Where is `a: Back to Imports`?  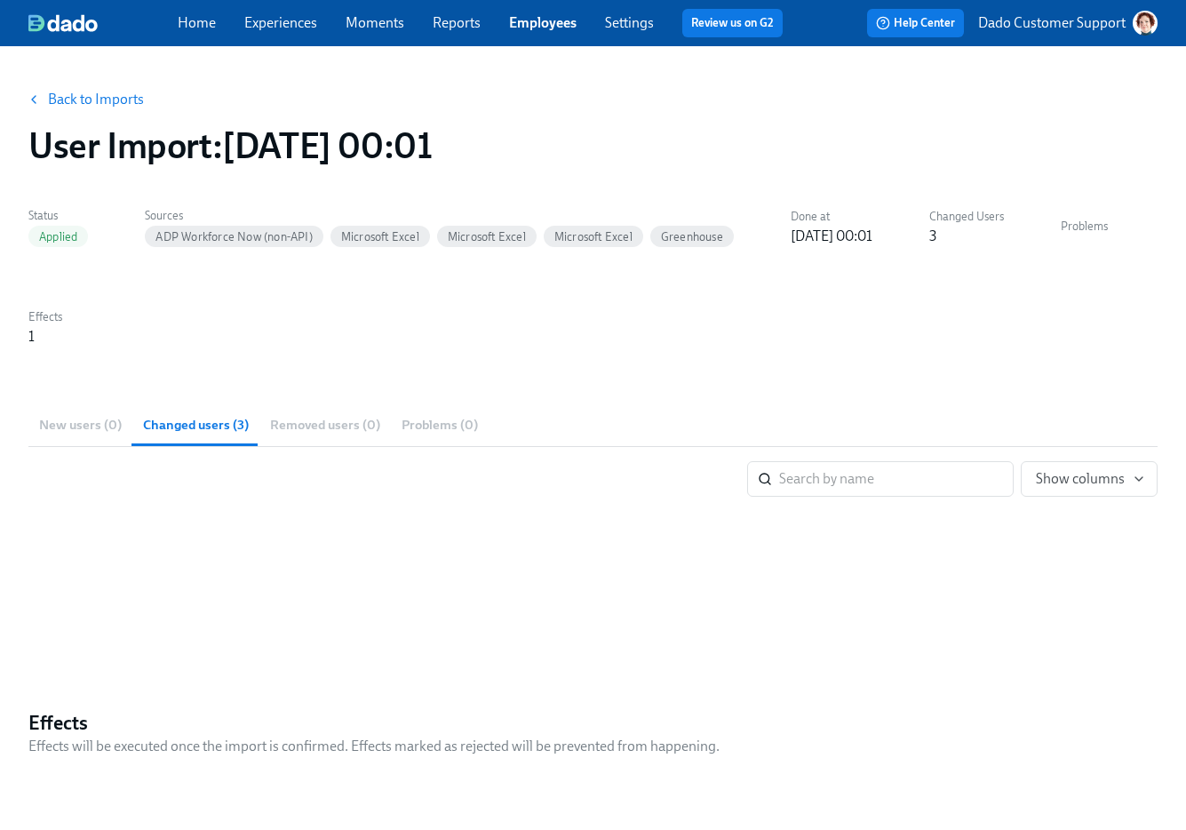
a: Back to Imports is located at coordinates (96, 100).